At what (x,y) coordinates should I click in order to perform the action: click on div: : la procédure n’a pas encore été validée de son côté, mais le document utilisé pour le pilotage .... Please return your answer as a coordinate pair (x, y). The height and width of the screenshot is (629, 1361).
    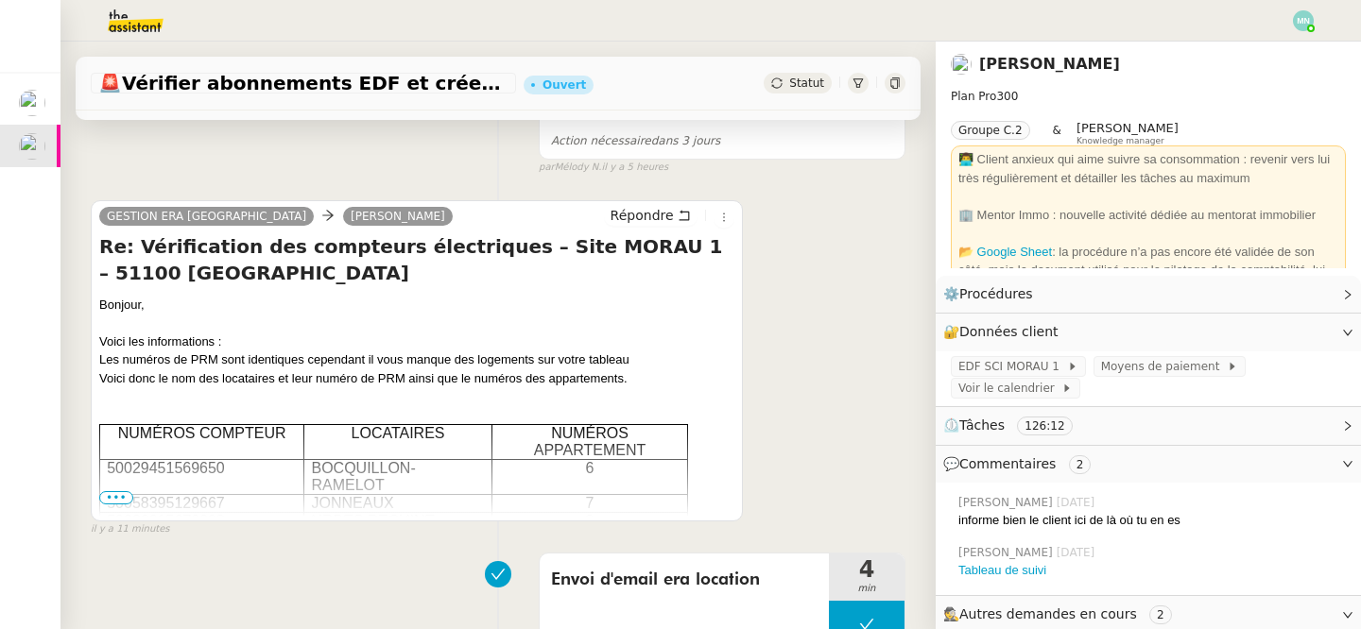
    Looking at the image, I should click on (1148, 270).